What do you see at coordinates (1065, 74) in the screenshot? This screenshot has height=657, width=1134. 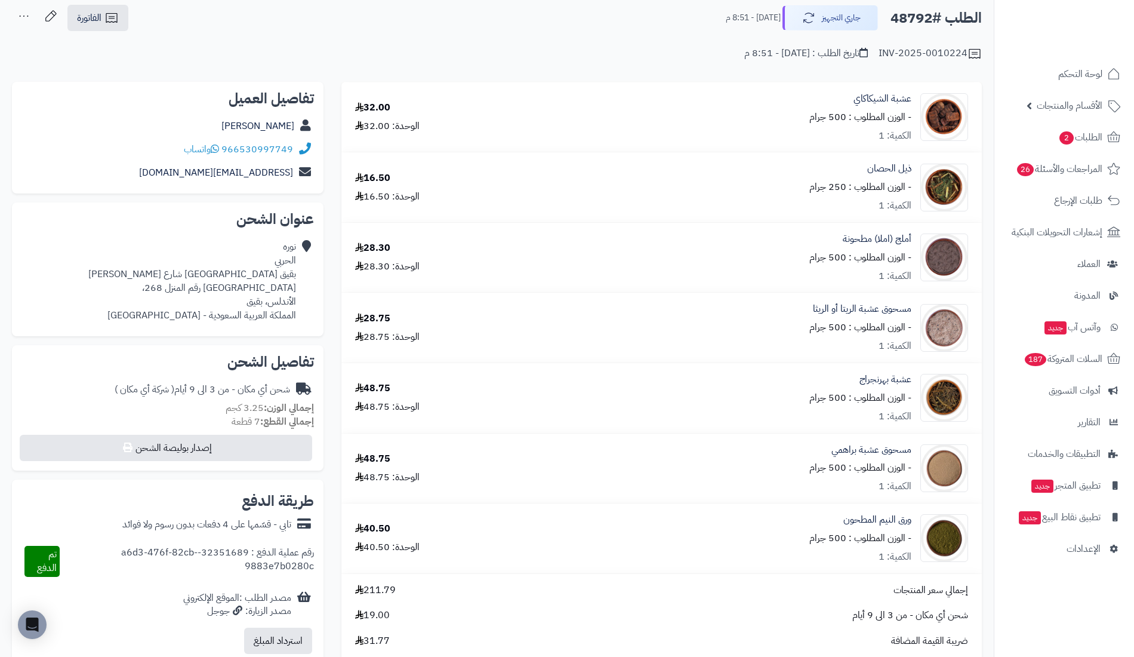 I see `a: لوحة التحكم` at bounding box center [1065, 74].